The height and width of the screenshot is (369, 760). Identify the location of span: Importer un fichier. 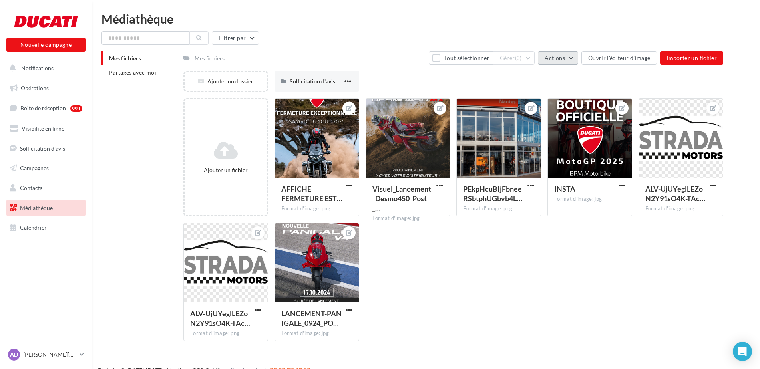
(691, 58).